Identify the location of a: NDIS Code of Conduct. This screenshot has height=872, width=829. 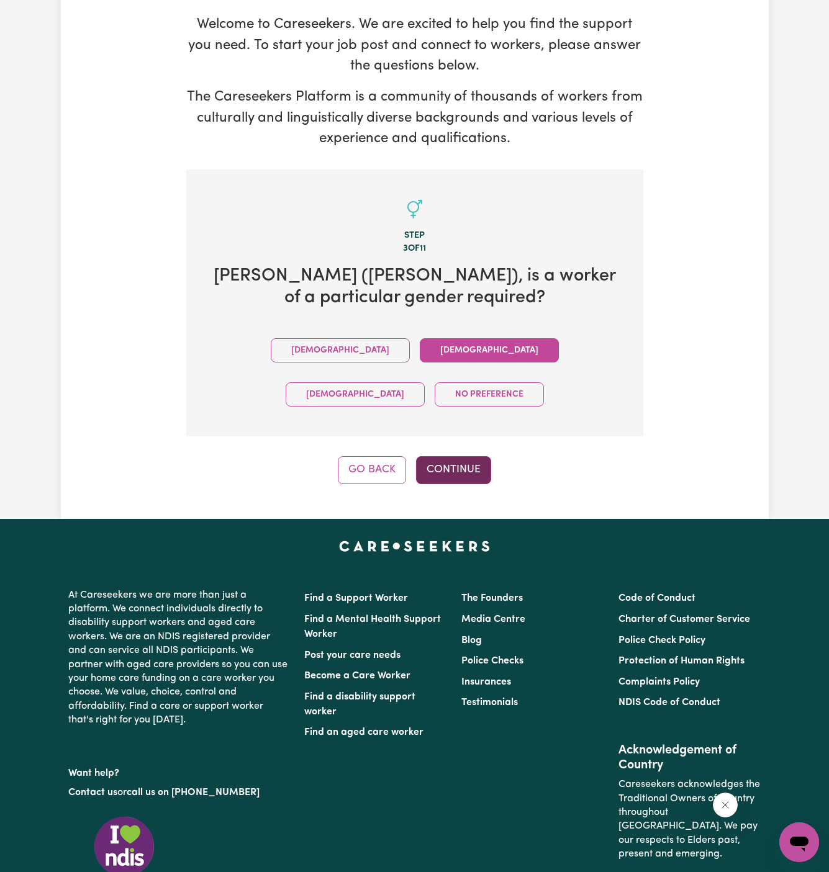
(669, 703).